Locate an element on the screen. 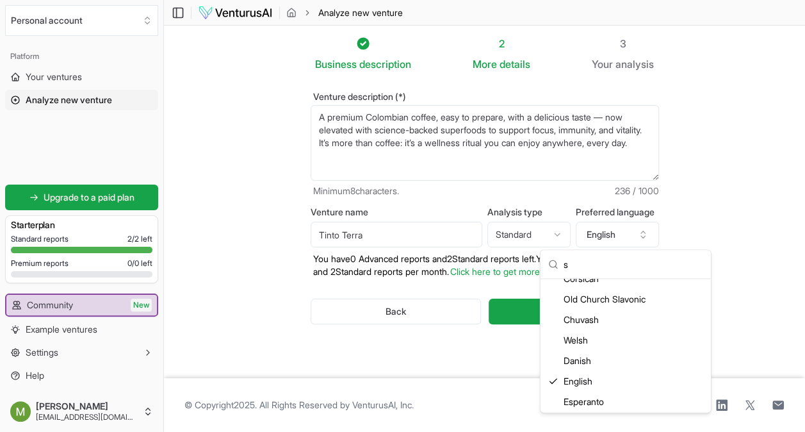 The width and height of the screenshot is (805, 432). div: English is located at coordinates (626, 381).